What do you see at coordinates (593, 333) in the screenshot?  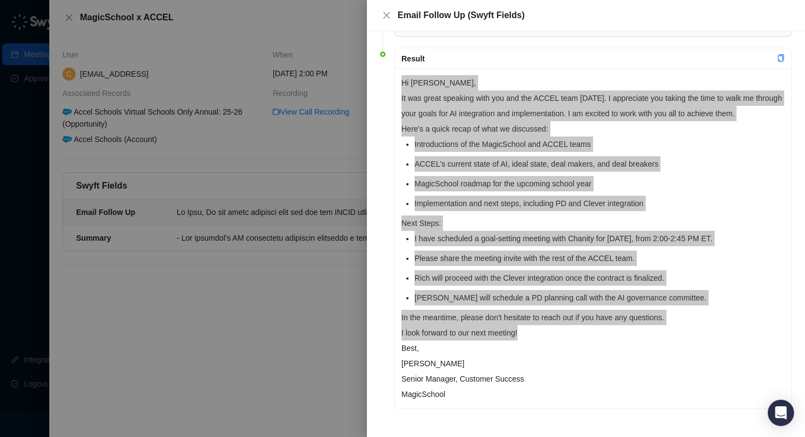 I see `p: I look forward to our next meeting!` at bounding box center [593, 333].